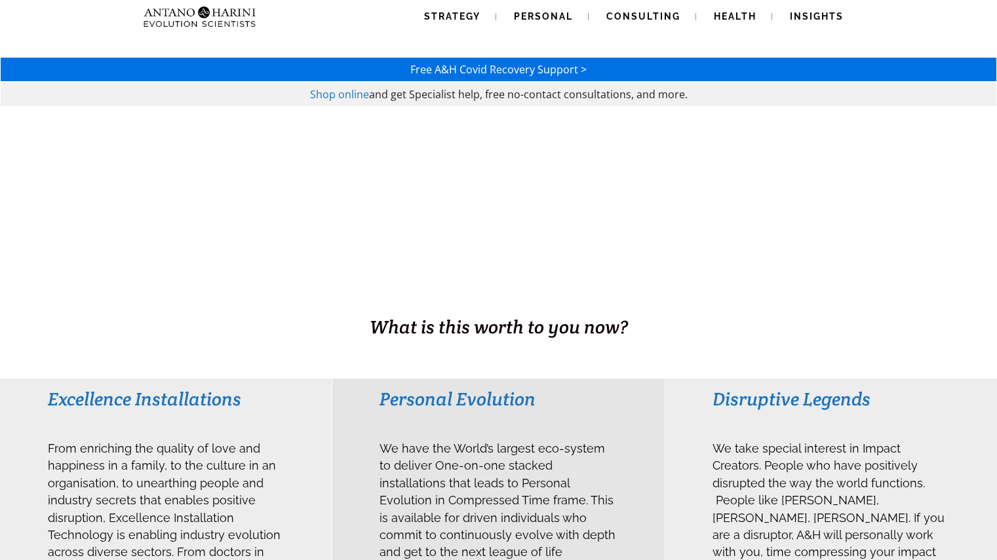  I want to click on h3: Excellence Installations, so click(166, 399).